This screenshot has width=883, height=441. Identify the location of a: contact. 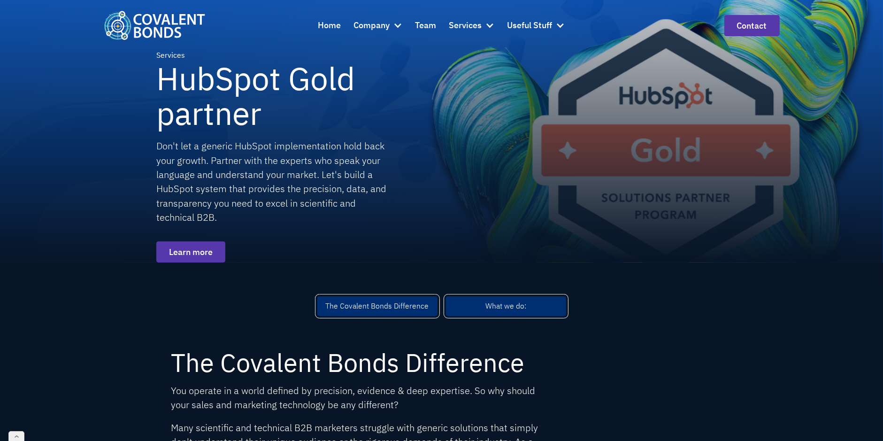
(752, 25).